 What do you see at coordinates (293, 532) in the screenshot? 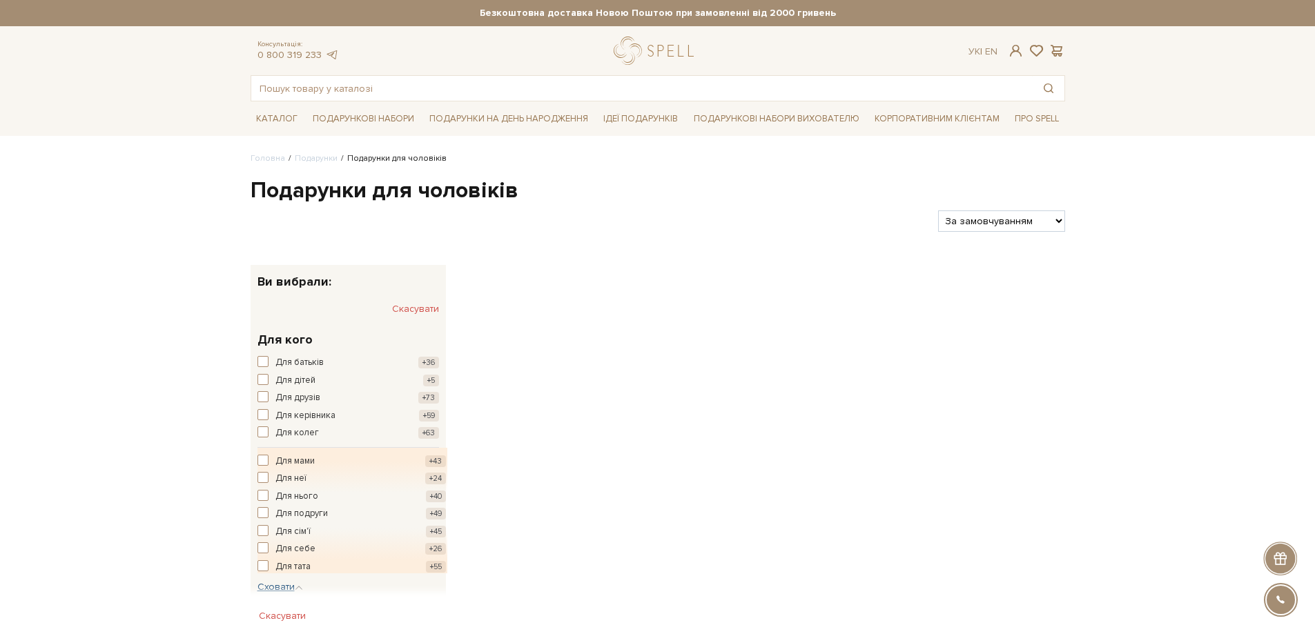
I see `span: Для сім'ї` at bounding box center [293, 532].